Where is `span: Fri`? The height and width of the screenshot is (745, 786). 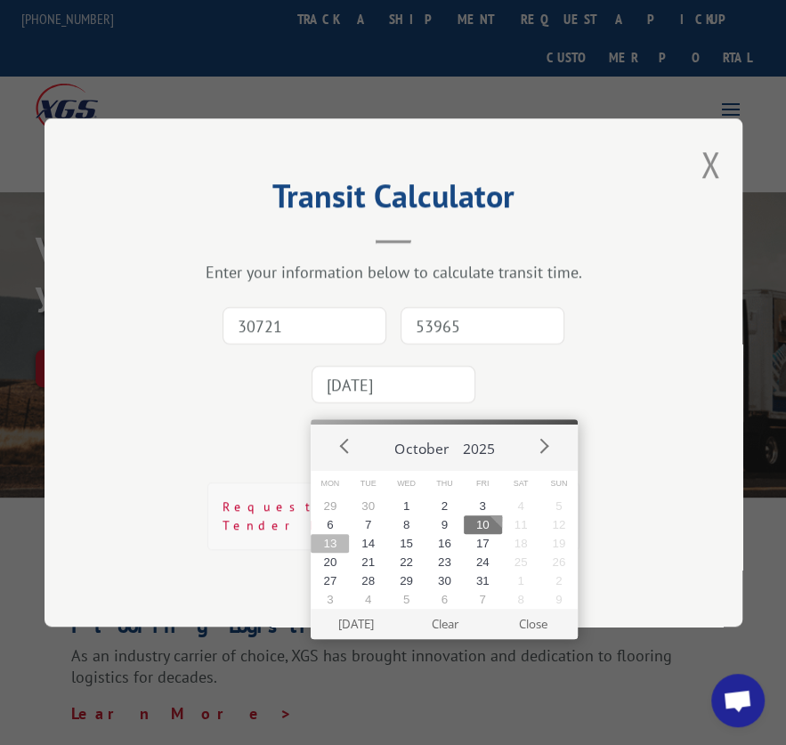
span: Fri is located at coordinates (482, 483).